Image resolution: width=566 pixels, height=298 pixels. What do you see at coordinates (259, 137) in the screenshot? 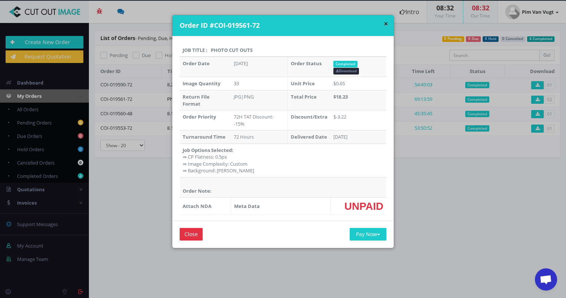
I see `td: 72 Hours` at bounding box center [259, 137].